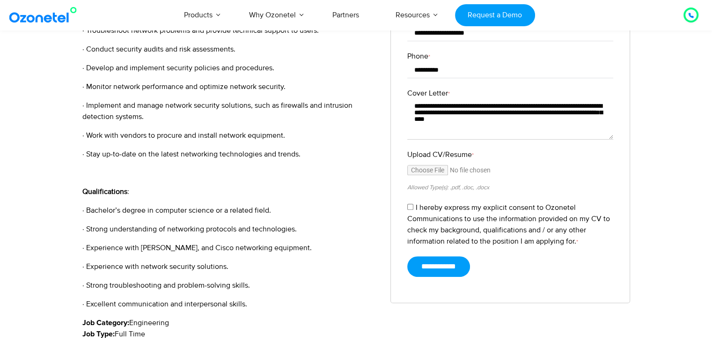  I want to click on strong: Job Type:, so click(98, 334).